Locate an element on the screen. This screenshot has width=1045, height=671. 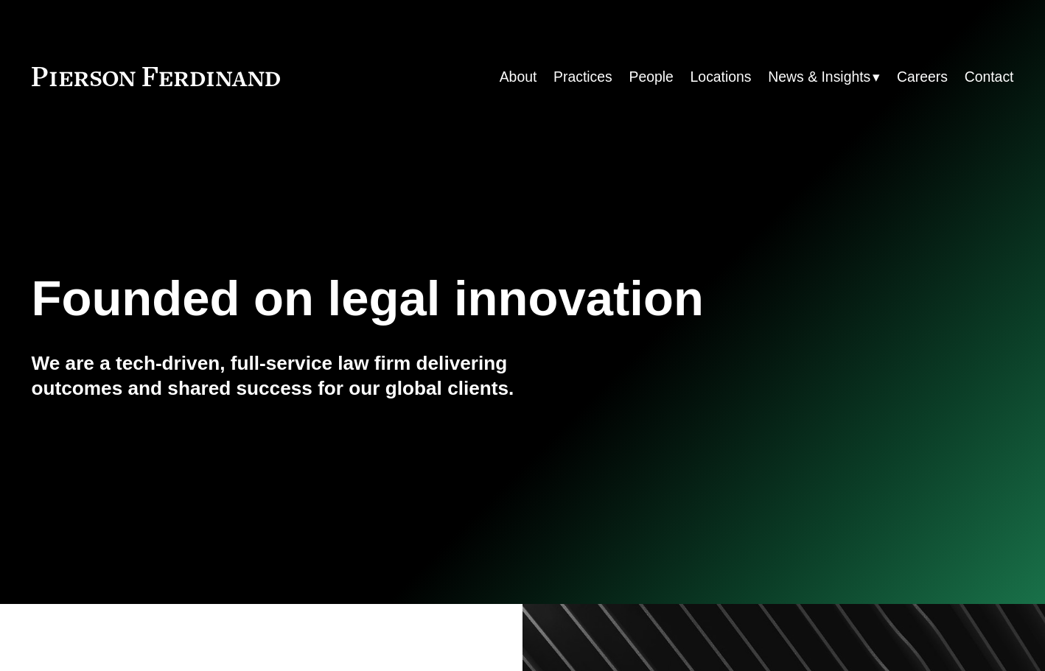
a: Careers is located at coordinates (922, 77).